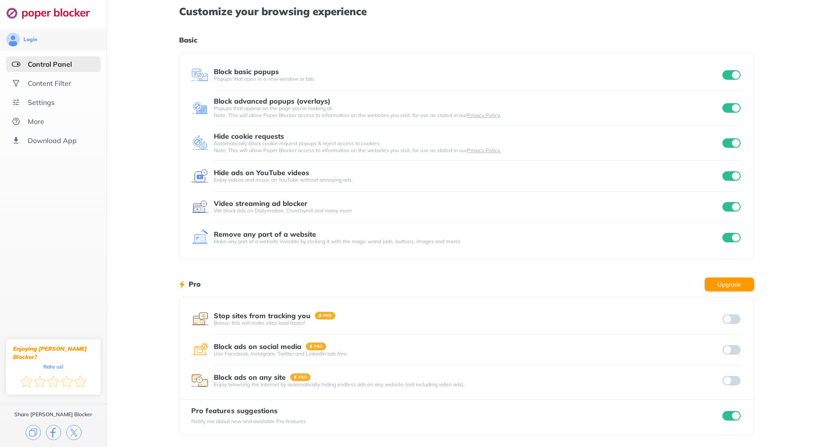  Describe the element at coordinates (729, 284) in the screenshot. I see `button: Upgrade` at that location.